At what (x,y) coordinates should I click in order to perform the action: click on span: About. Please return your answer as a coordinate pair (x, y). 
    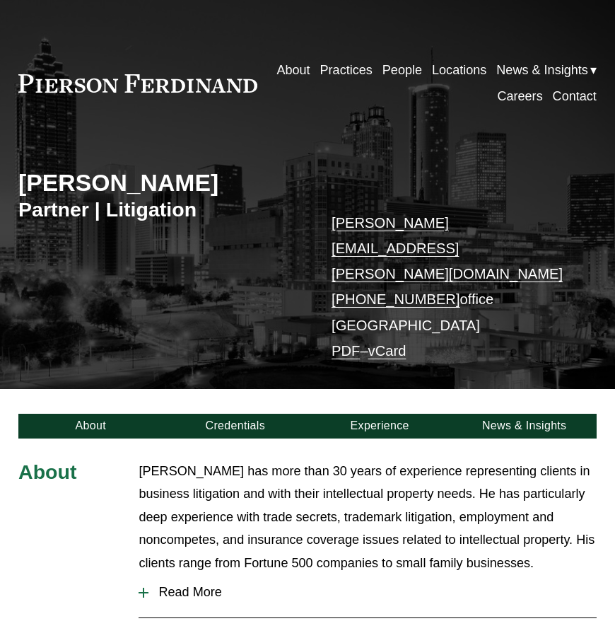
    Looking at the image, I should click on (47, 472).